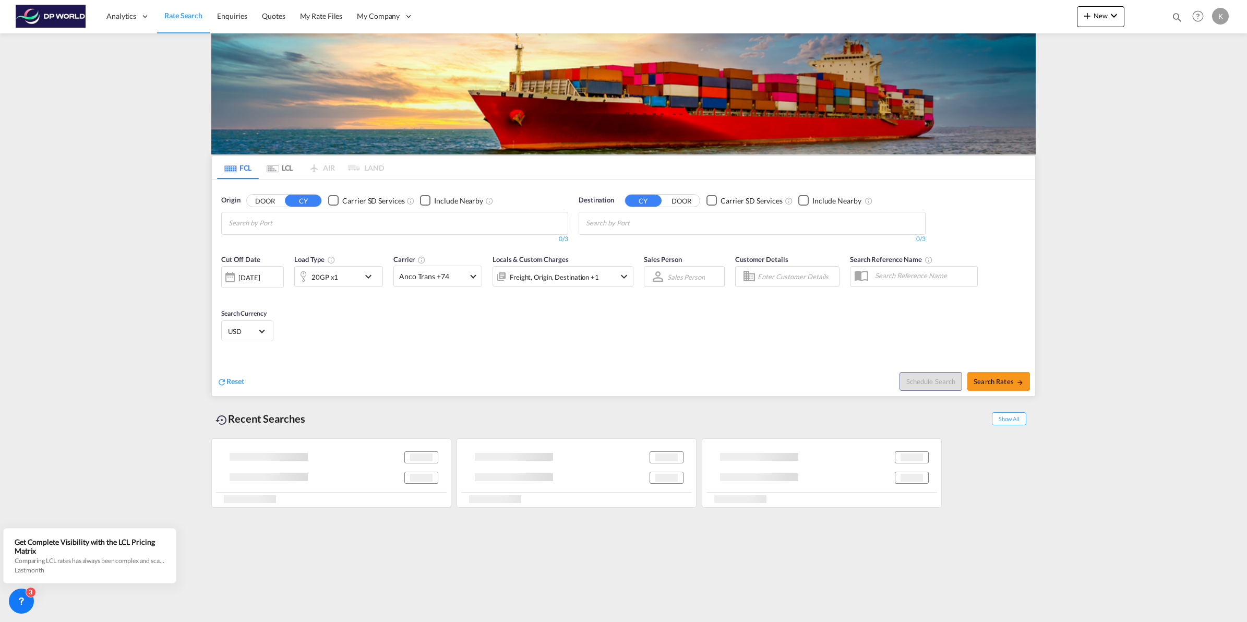  Describe the element at coordinates (623, 94) in the screenshot. I see `img: LCL+%26+FCL+BACKGROUND.png` at that location.